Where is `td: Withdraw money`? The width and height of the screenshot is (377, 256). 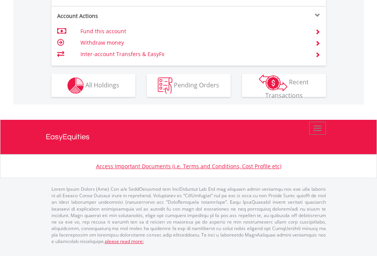 td: Withdraw money is located at coordinates (193, 43).